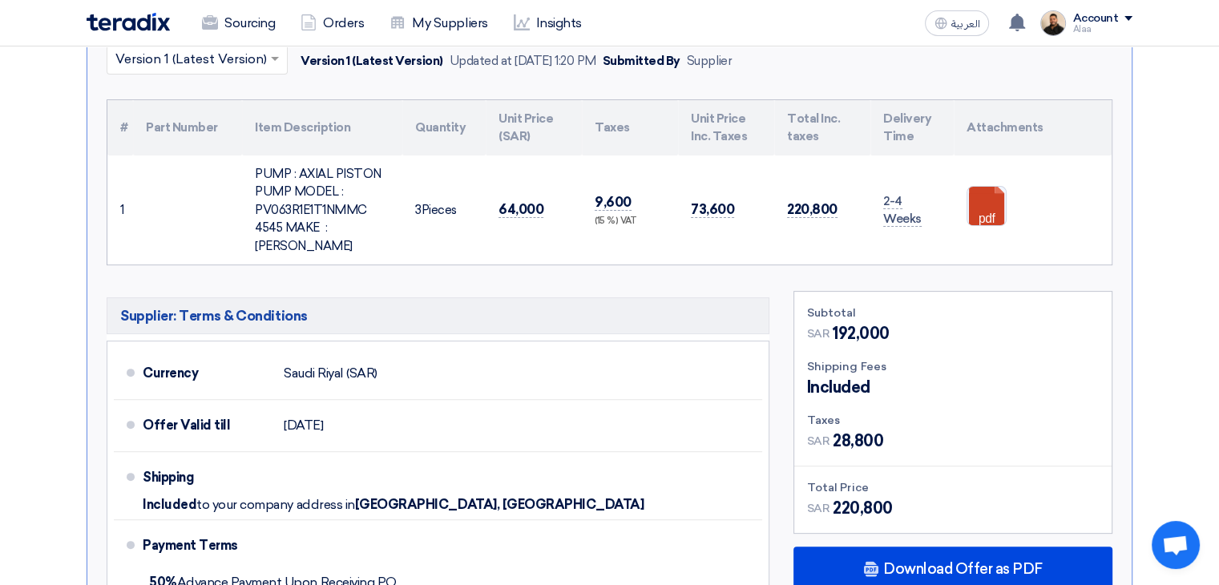 The image size is (1219, 585). I want to click on div: Alaa, so click(1102, 29).